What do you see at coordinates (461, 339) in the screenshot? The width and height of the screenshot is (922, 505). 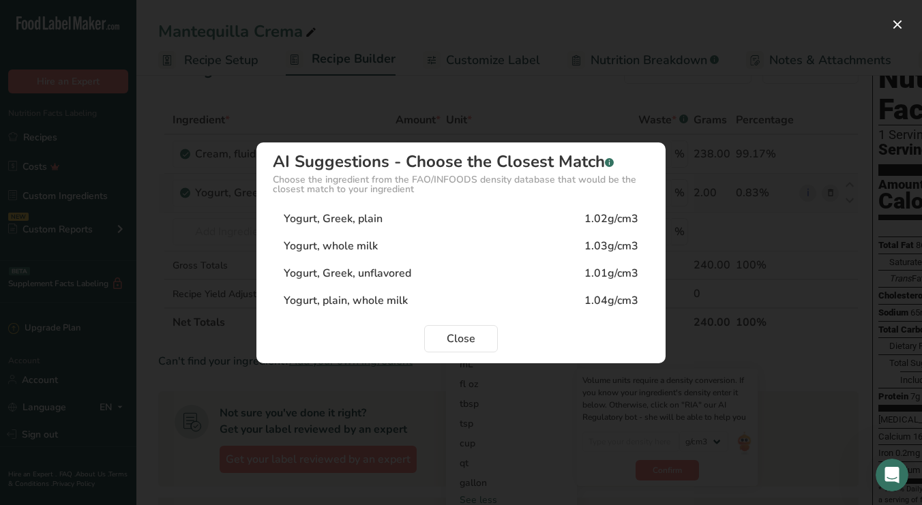 I see `button: Close` at bounding box center [461, 339].